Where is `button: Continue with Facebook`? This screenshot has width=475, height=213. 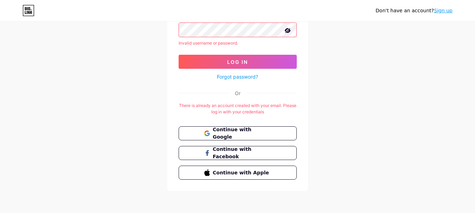
button: Continue with Facebook is located at coordinates (238, 153).